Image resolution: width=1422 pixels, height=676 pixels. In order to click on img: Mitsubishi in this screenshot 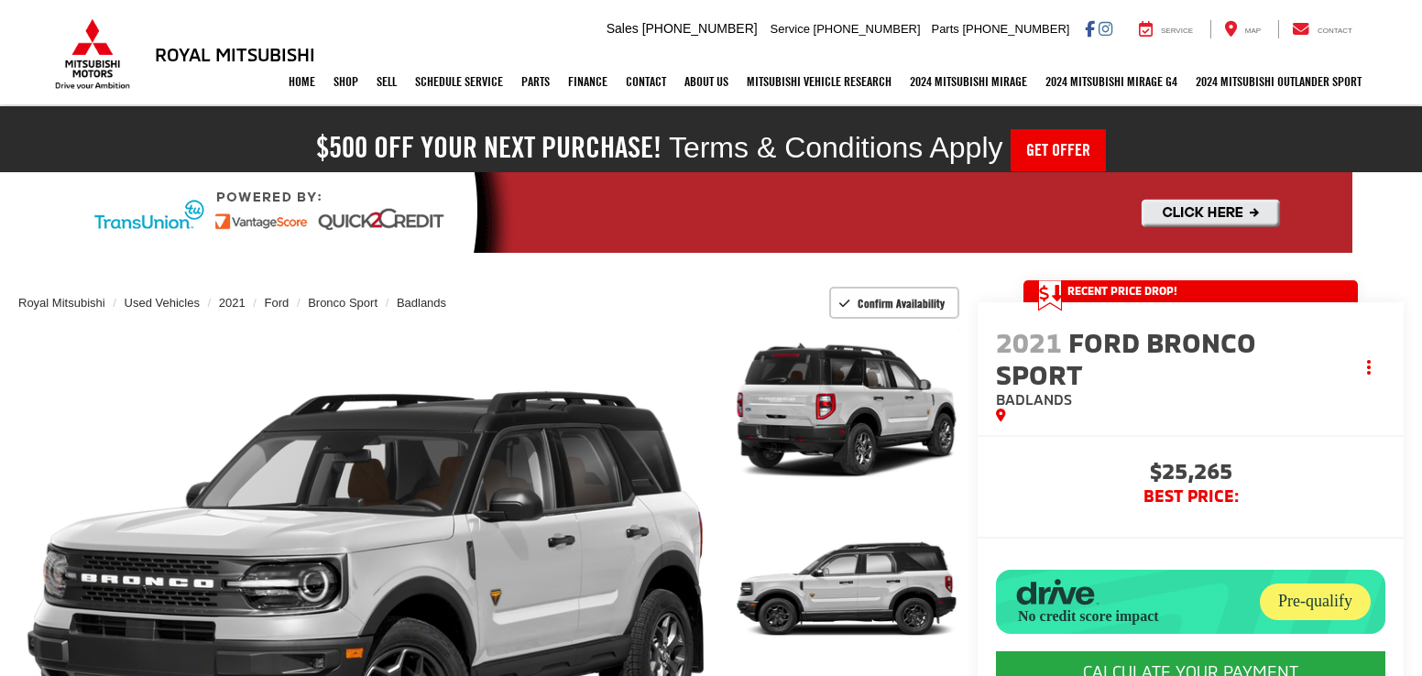, I will do `click(93, 54)`.